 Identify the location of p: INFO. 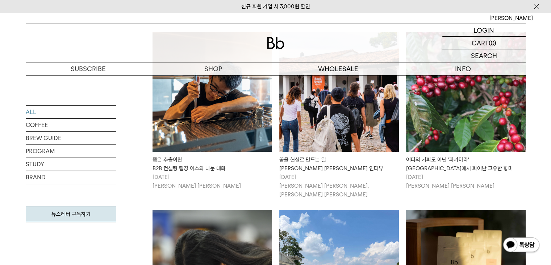
(463, 69).